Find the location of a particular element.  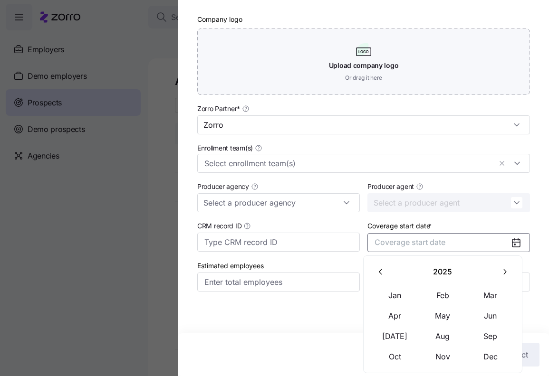

label: Estimated employees is located at coordinates (231, 266).